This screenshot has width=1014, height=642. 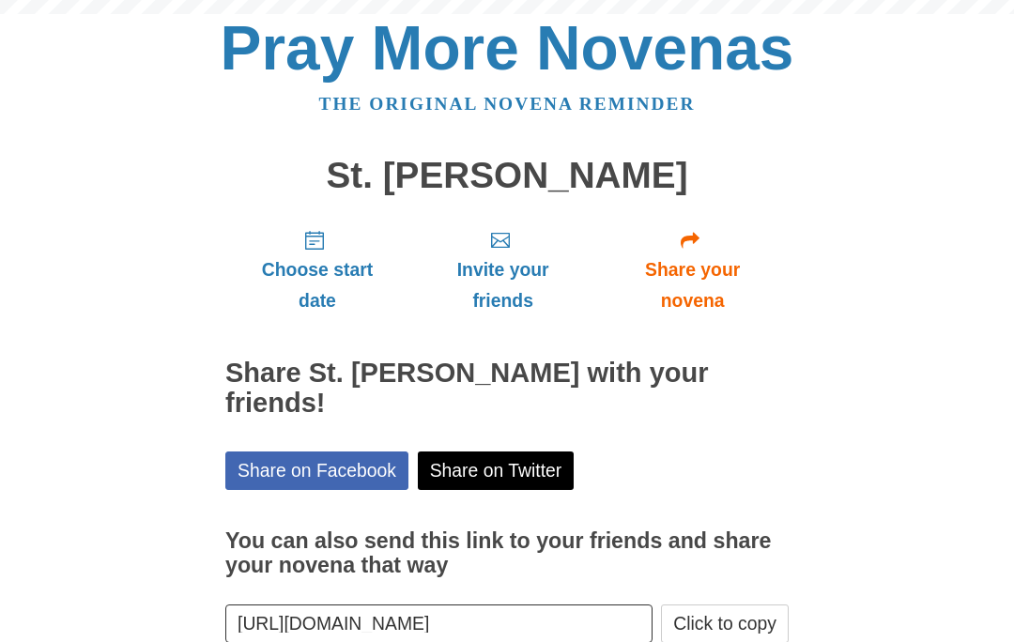 I want to click on a: Invite your friends, so click(x=502, y=269).